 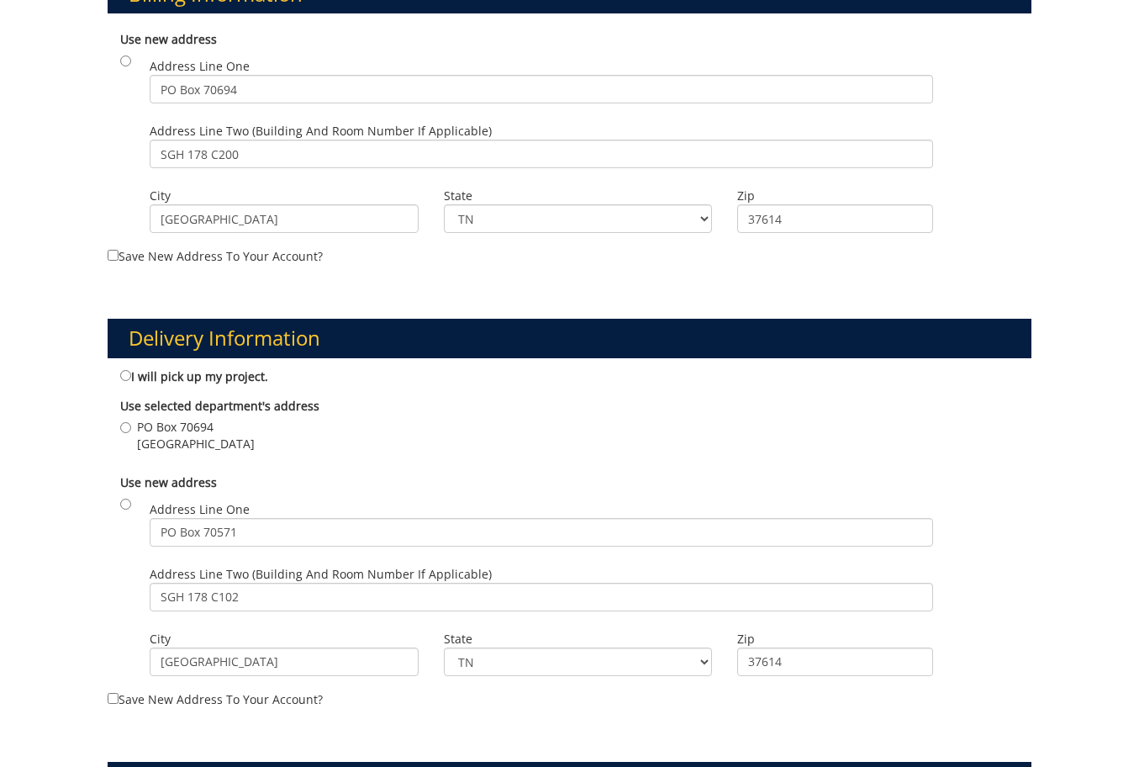 I want to click on input: I will pick up my project., so click(x=125, y=375).